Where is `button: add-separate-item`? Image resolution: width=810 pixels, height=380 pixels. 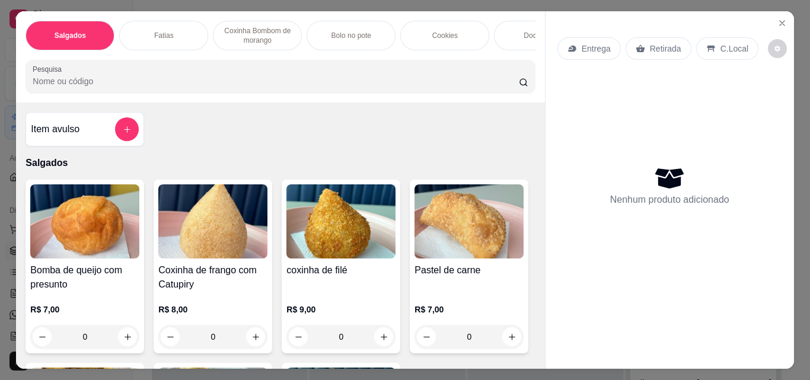
button: add-separate-item is located at coordinates (127, 129).